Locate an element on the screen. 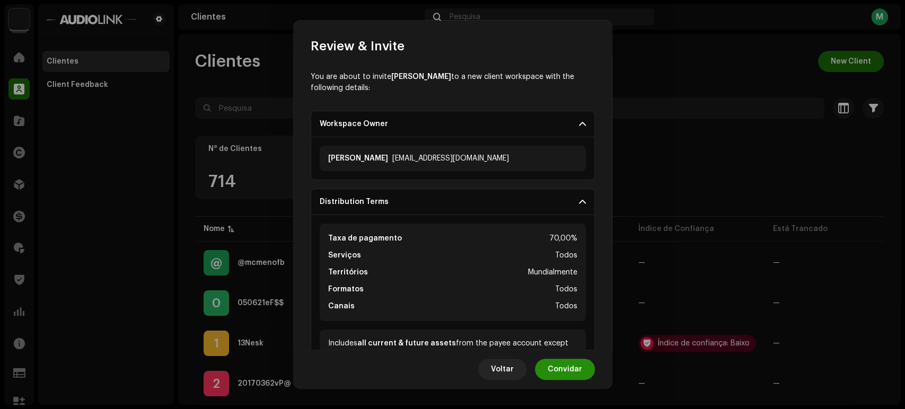  strong: all current & future assets is located at coordinates (407, 343).